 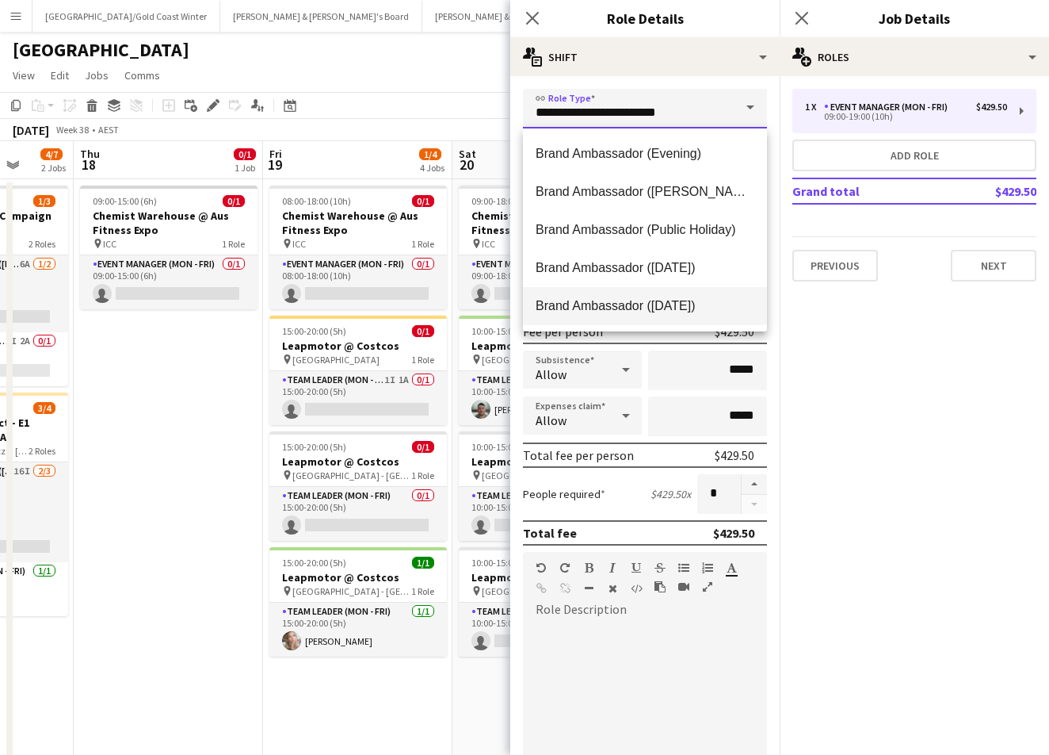 I want to click on span: 1/1, so click(x=423, y=562).